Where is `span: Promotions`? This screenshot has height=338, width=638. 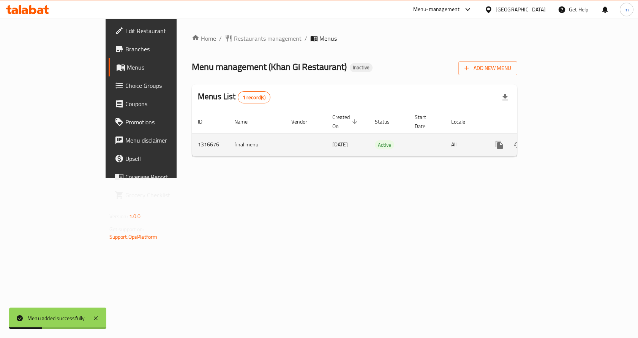
span: Promotions is located at coordinates (166, 122).